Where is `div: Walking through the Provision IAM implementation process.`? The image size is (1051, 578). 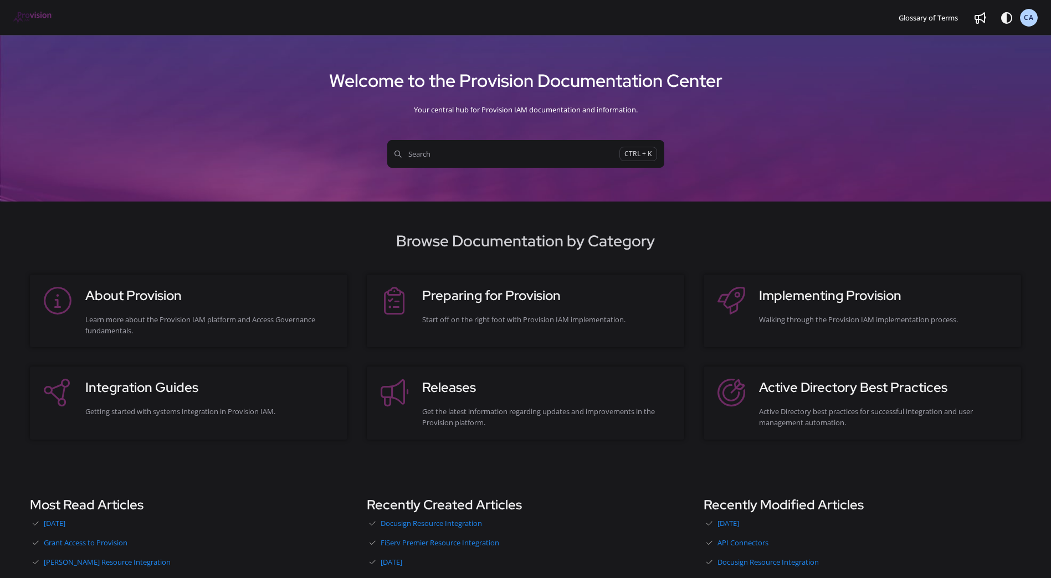
div: Walking through the Provision IAM implementation process. is located at coordinates (884, 320).